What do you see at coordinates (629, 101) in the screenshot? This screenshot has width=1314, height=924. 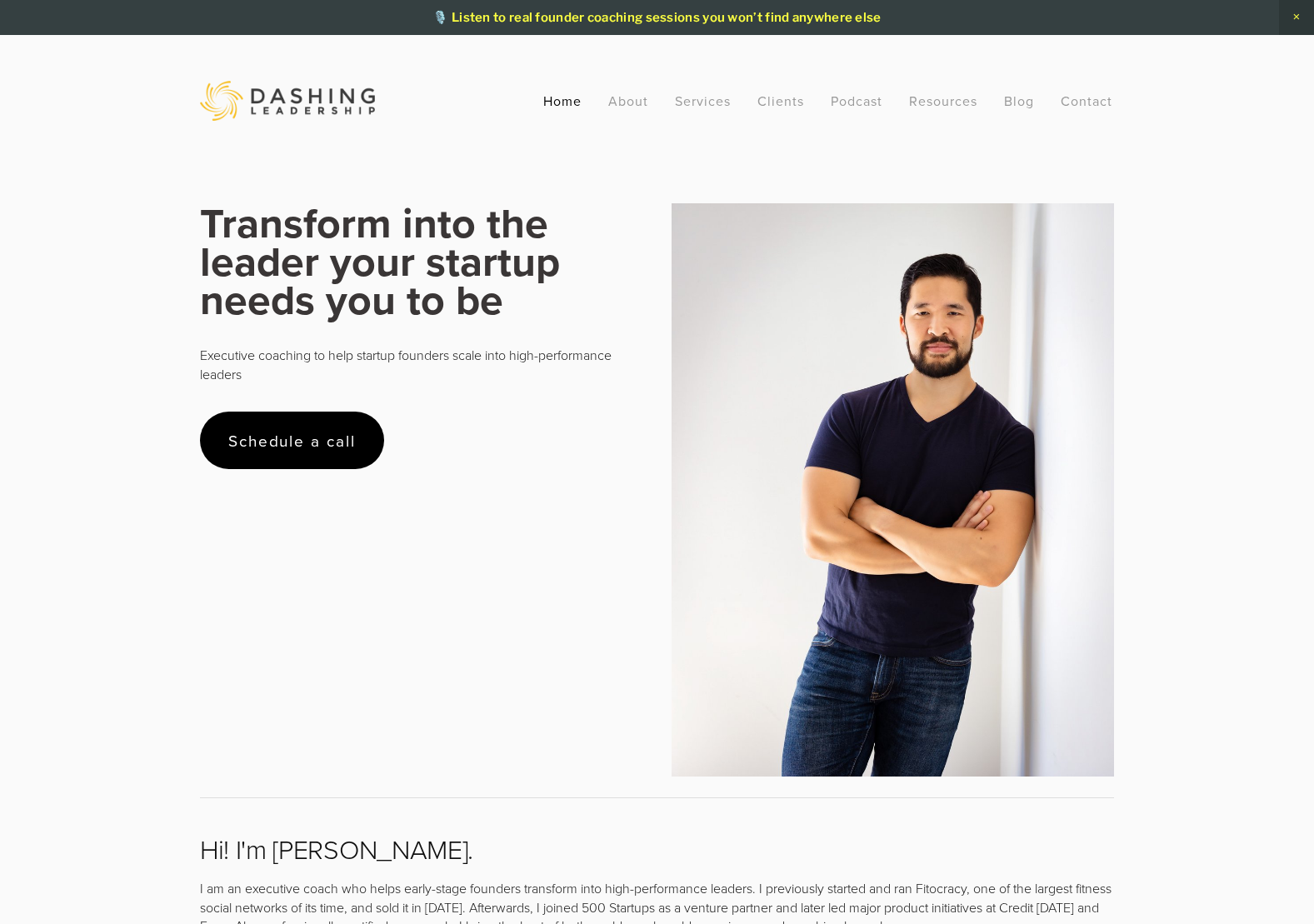 I see `a: About` at bounding box center [629, 101].